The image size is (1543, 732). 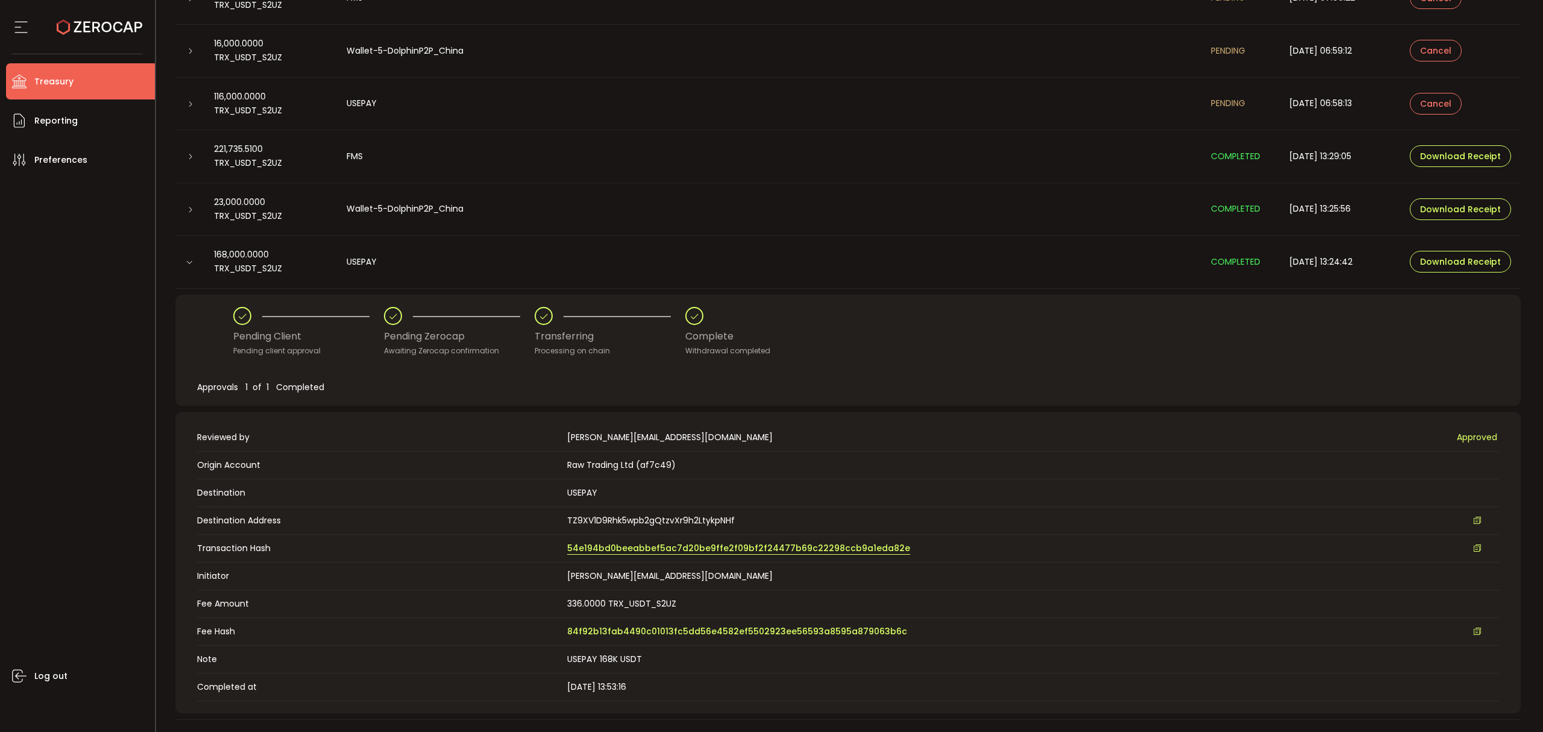 What do you see at coordinates (271, 209) in the screenshot?
I see `div: 23,000.0000 TRX_USDT_S2UZ` at bounding box center [271, 209].